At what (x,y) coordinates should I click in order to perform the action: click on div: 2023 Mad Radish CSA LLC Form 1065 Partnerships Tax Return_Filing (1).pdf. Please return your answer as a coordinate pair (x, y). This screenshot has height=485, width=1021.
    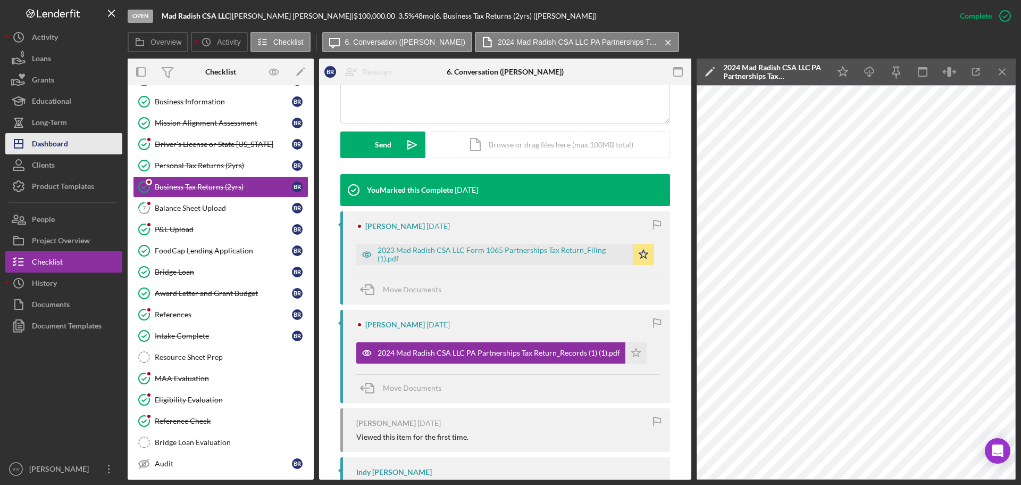
    Looking at the image, I should click on (503, 254).